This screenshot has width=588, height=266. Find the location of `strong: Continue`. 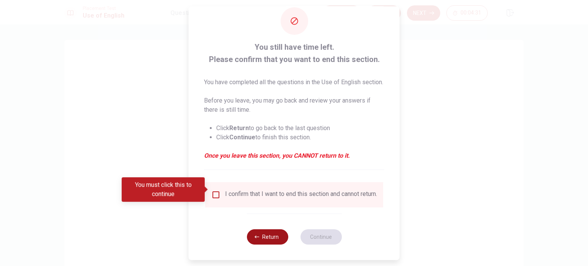

strong: Continue is located at coordinates (242, 137).